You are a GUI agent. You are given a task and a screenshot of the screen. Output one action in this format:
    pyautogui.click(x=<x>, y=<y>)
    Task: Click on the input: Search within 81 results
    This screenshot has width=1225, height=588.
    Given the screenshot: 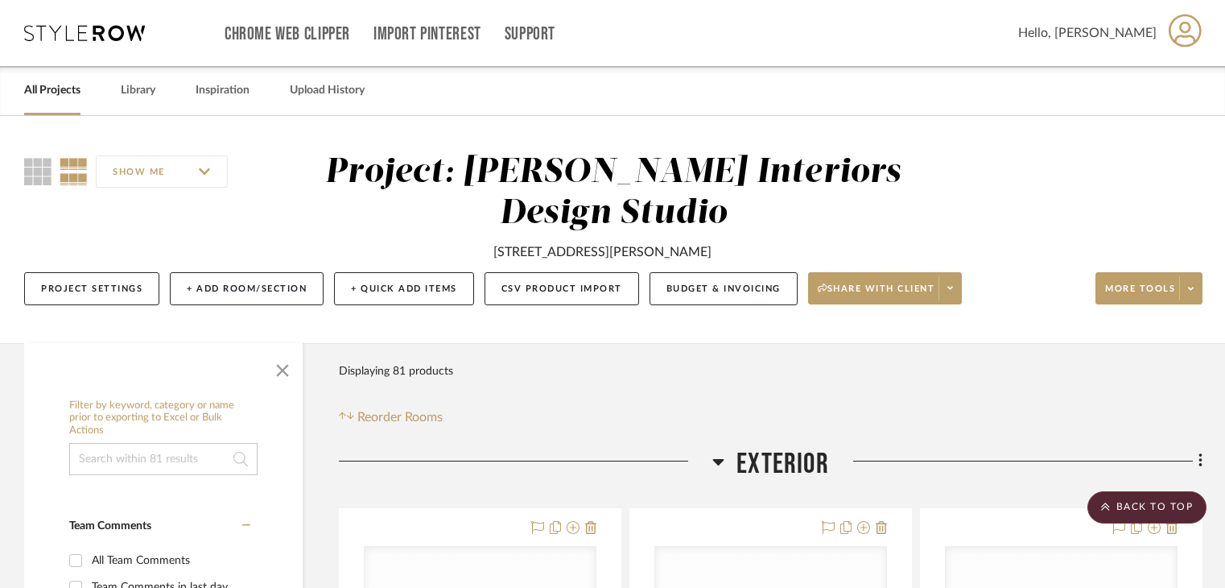 What is the action you would take?
    pyautogui.click(x=163, y=459)
    